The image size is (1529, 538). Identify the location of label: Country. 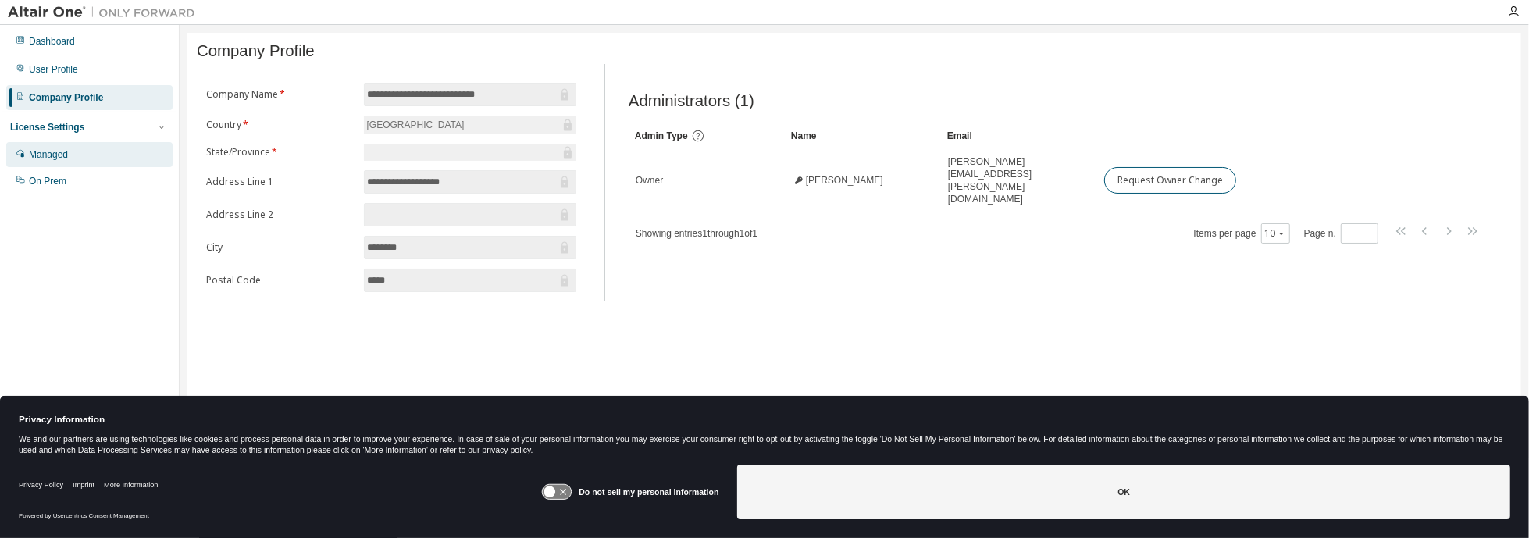
(280, 125).